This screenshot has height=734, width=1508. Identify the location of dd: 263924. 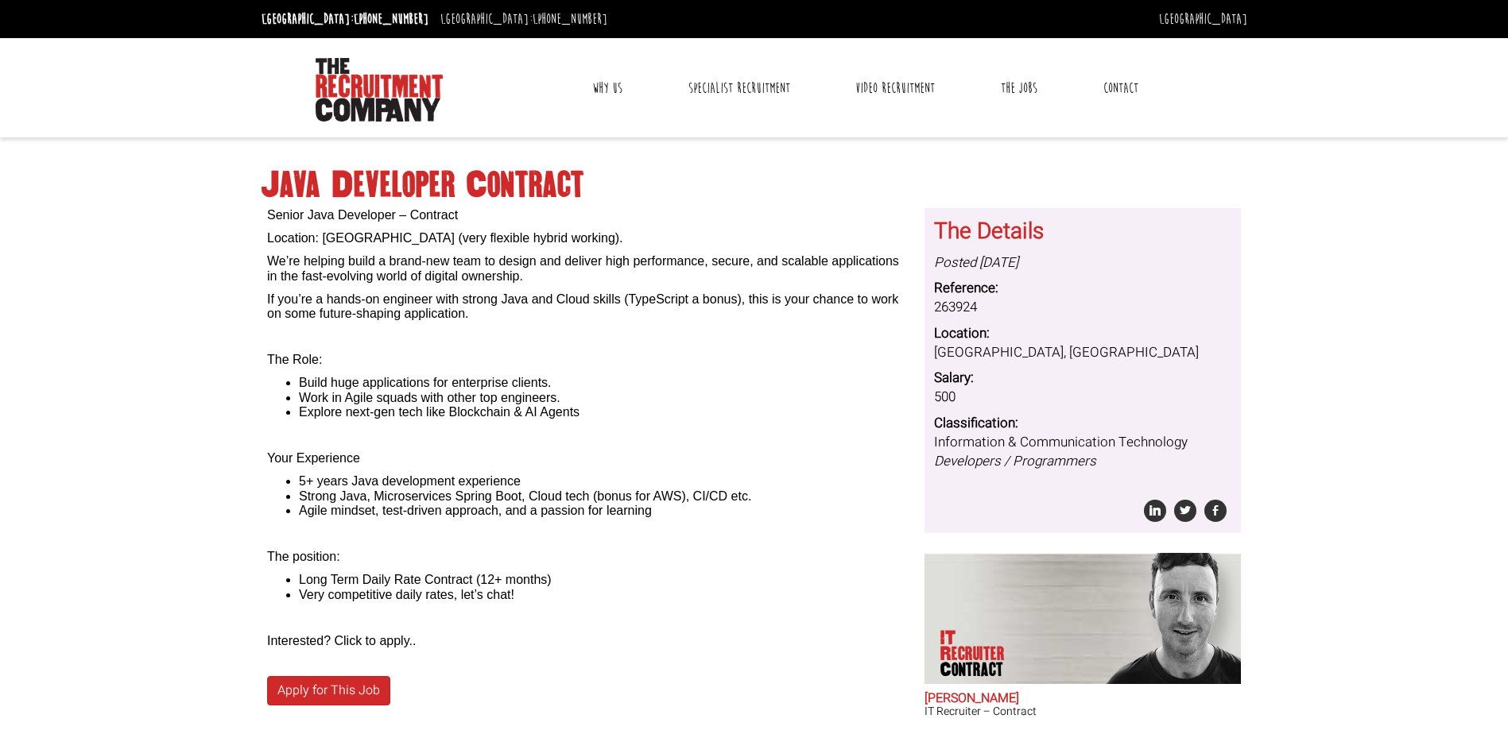
(1083, 308).